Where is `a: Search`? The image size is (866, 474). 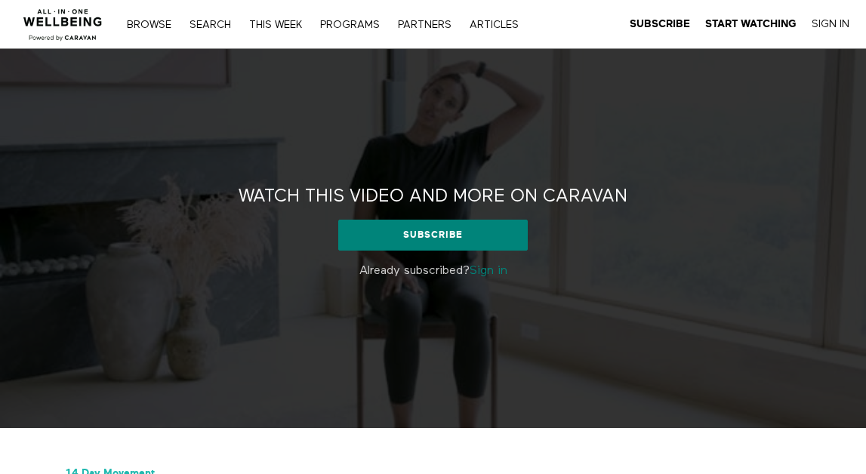 a: Search is located at coordinates (210, 25).